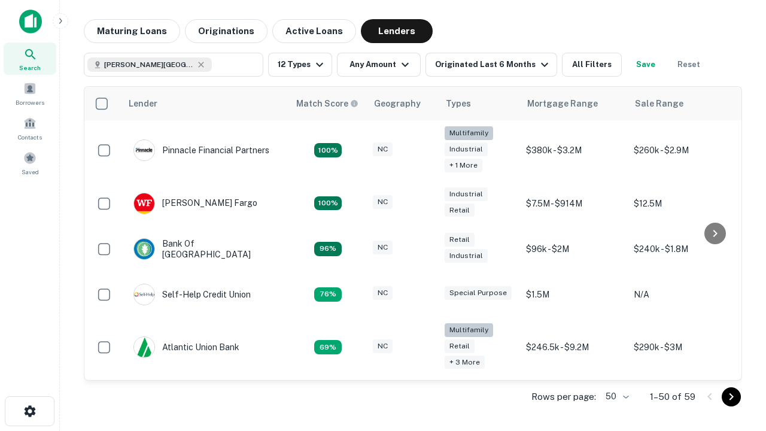  I want to click on th: Geography, so click(403, 103).